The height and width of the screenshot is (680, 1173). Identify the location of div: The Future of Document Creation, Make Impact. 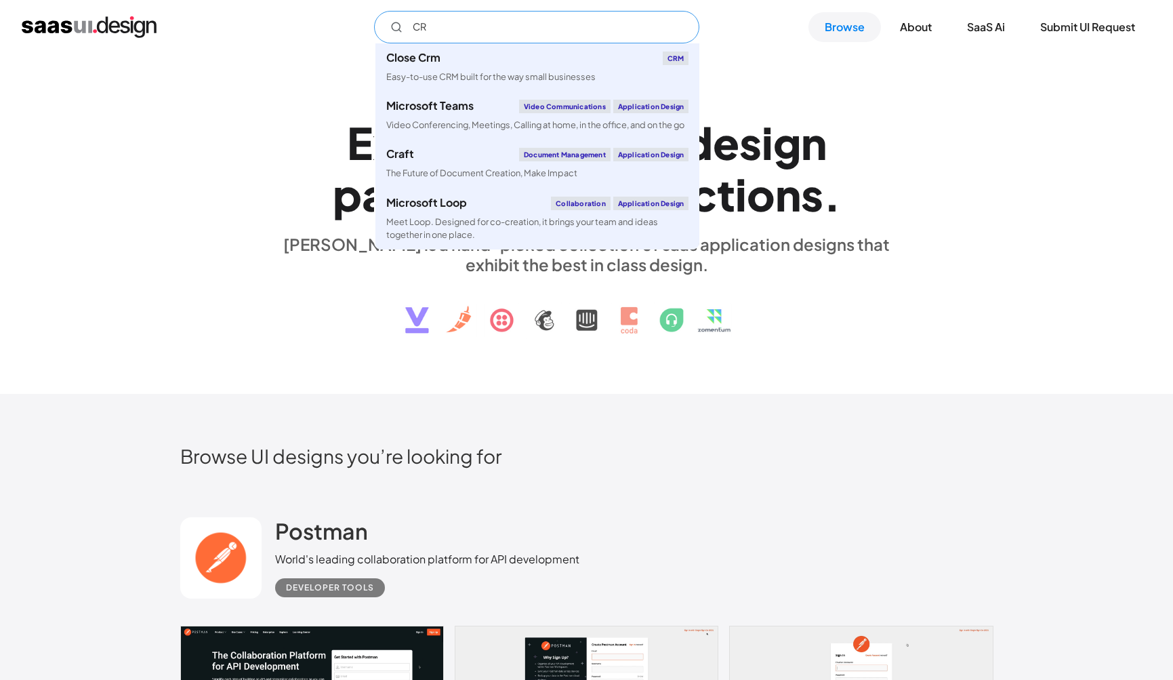
(482, 173).